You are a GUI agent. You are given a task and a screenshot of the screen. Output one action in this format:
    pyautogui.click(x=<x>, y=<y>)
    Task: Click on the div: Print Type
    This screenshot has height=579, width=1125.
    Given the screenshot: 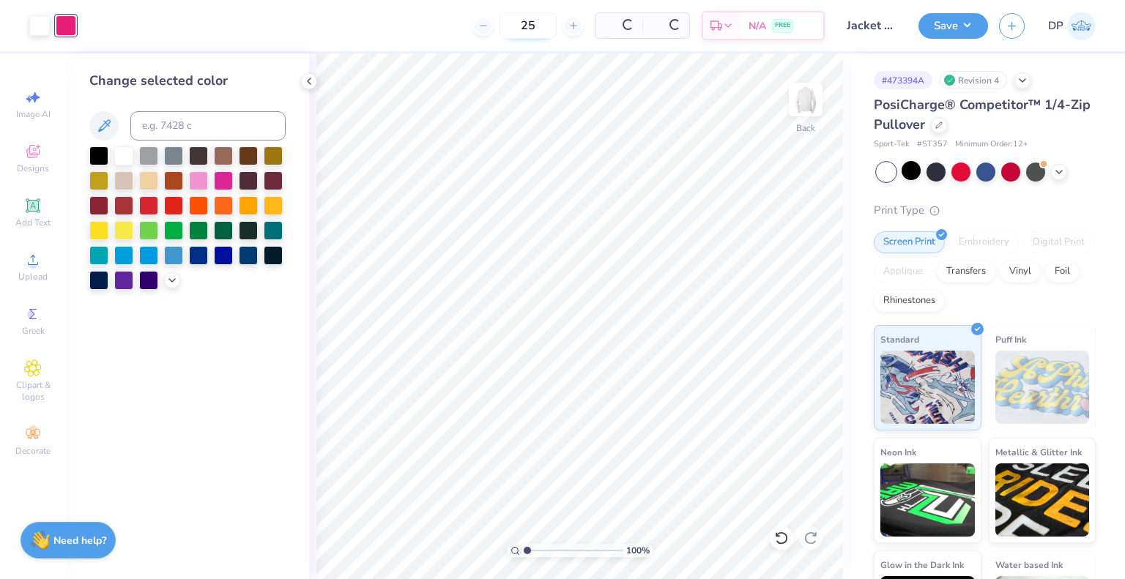 What is the action you would take?
    pyautogui.click(x=984, y=210)
    